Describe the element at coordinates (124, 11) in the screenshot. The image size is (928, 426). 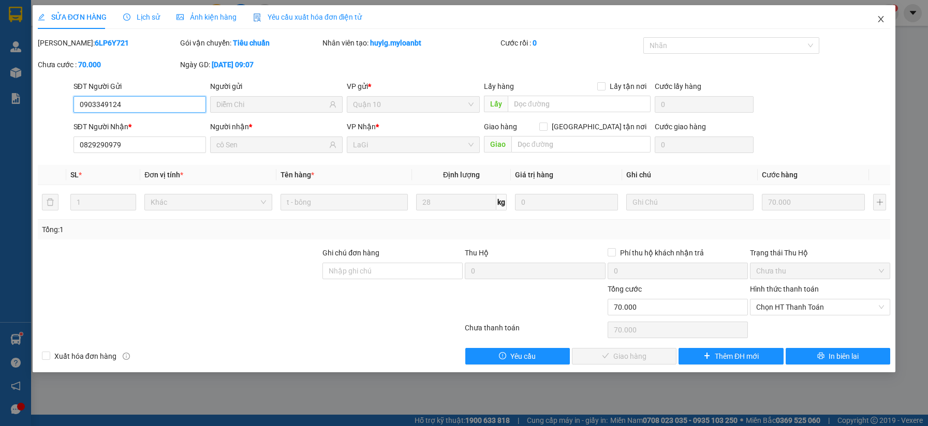
I see `span: YUPXBMDT` at that location.